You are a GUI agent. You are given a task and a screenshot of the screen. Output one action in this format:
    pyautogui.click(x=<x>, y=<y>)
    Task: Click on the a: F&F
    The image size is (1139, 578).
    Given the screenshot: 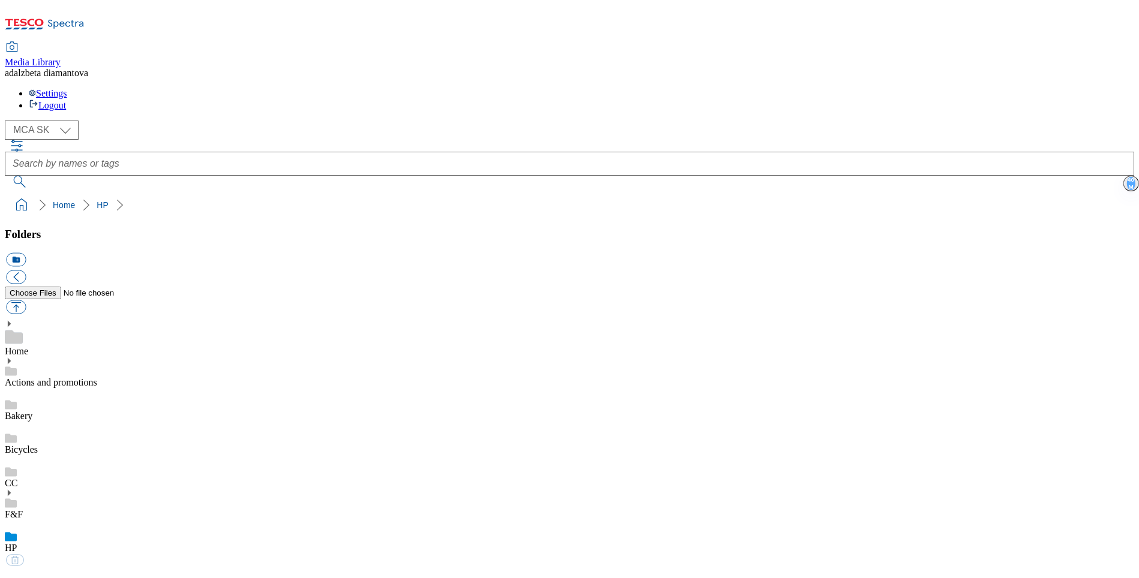 What is the action you would take?
    pyautogui.click(x=14, y=514)
    